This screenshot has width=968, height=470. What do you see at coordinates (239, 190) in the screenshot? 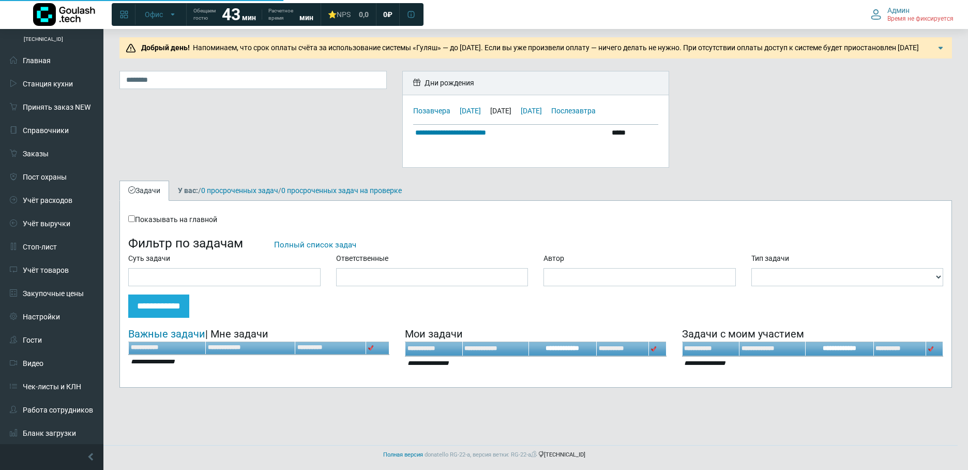
I see `a: 0 просроченных задач` at bounding box center [239, 190].